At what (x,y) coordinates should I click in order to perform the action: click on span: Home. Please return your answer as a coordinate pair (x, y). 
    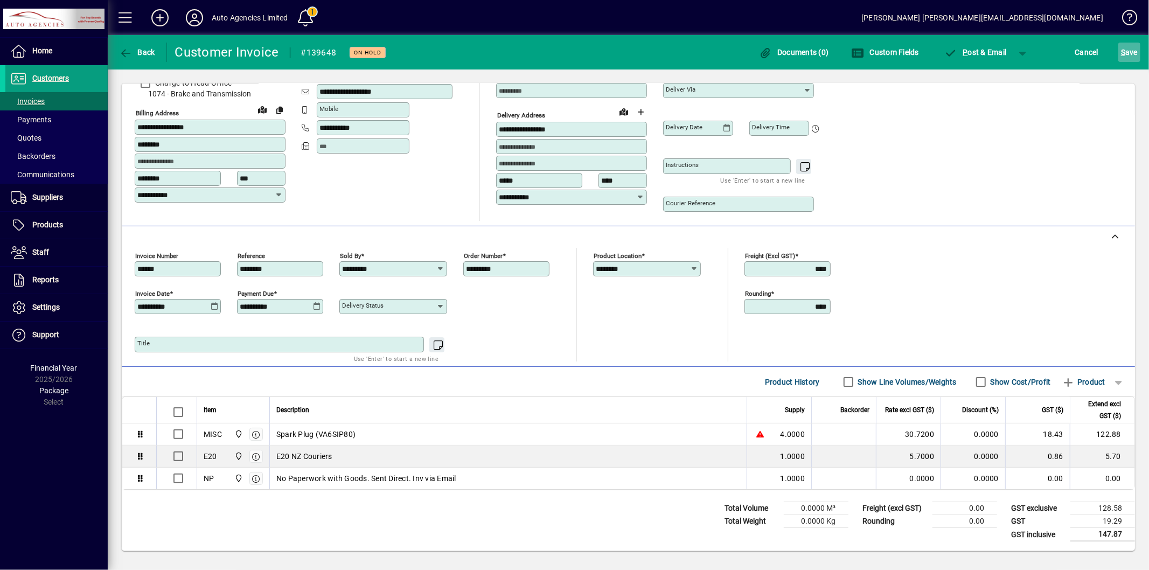
    Looking at the image, I should click on (42, 51).